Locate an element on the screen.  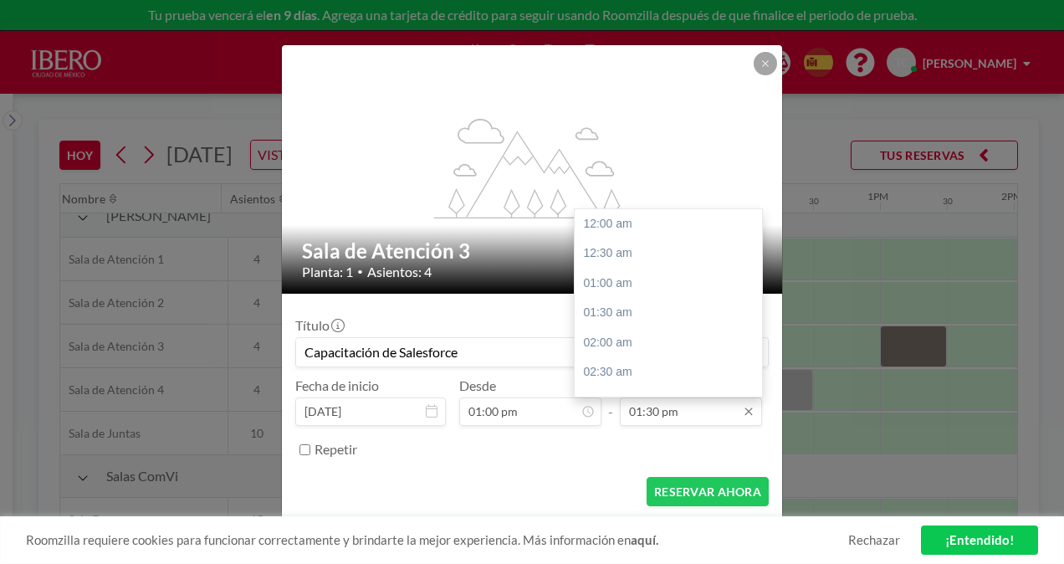
g: flex-grow: 1.2; is located at coordinates (533, 167).